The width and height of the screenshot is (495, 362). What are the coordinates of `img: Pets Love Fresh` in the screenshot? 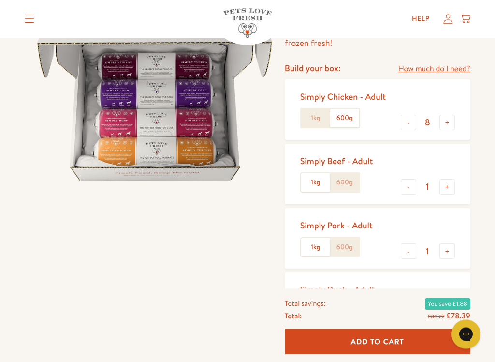 It's located at (248, 23).